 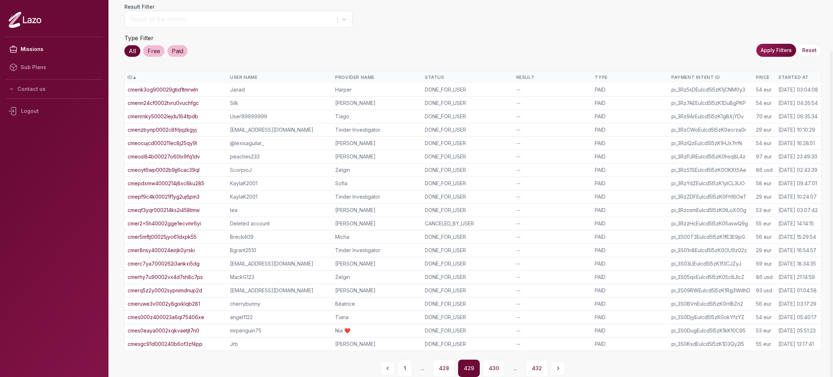 What do you see at coordinates (164, 156) in the screenshot?
I see `a: cmeosl84b00027o60lx9fq1dv` at bounding box center [164, 156].